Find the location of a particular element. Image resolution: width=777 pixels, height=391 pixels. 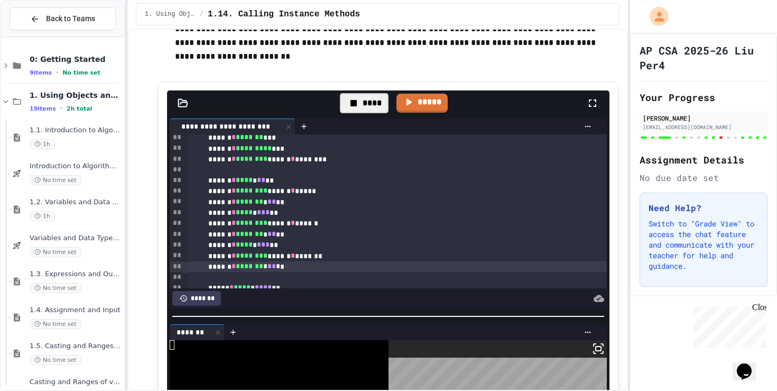

span: Casting and Ranges of variables - Quiz is located at coordinates (76, 382).